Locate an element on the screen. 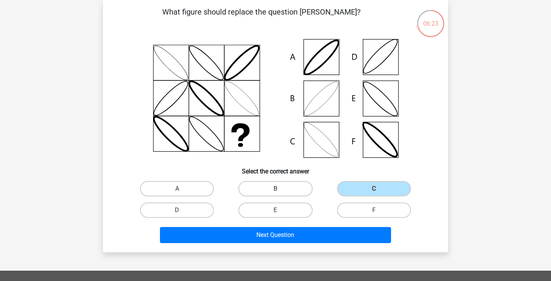 Image resolution: width=551 pixels, height=281 pixels. label: F is located at coordinates (374, 210).